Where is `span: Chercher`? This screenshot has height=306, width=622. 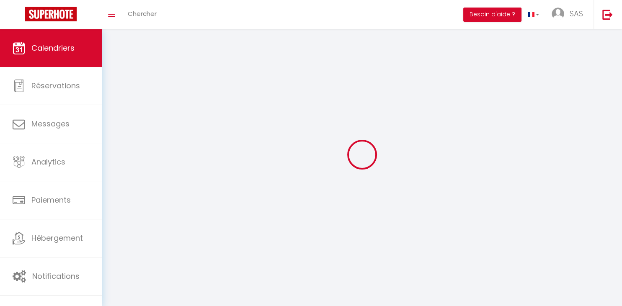
span: Chercher is located at coordinates (142, 13).